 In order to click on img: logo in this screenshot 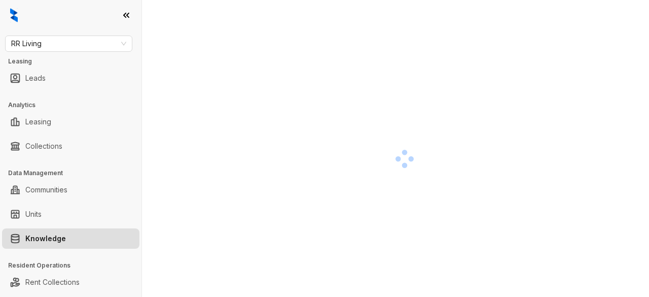, I will do `click(14, 15)`.